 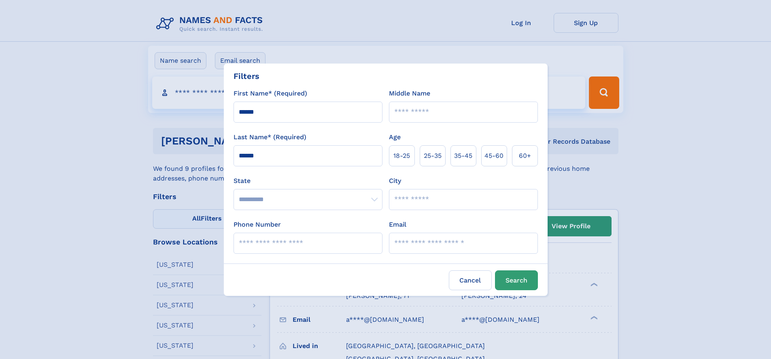 What do you see at coordinates (402, 156) in the screenshot?
I see `span: 18‑25` at bounding box center [402, 156].